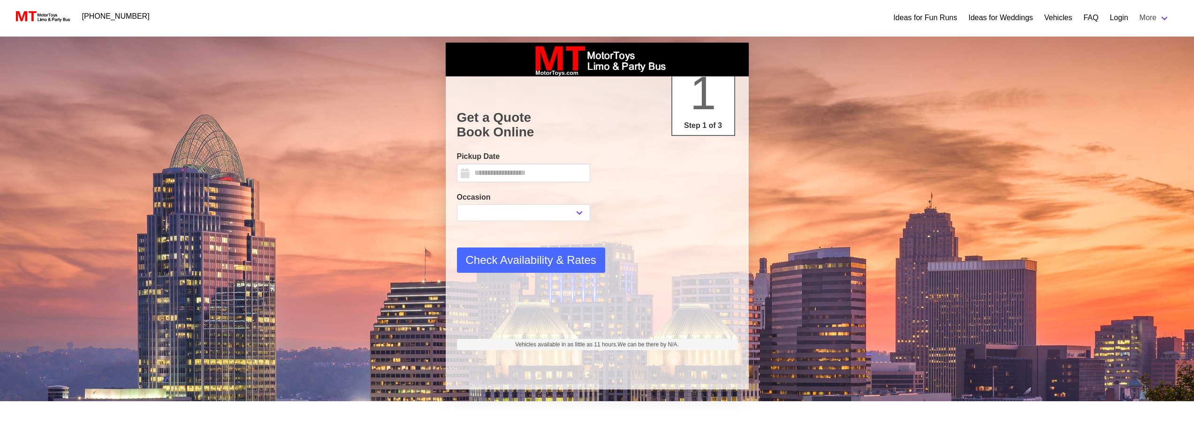 The image size is (1194, 427). Describe the element at coordinates (597, 345) in the screenshot. I see `span: Vehicles available in as little as 11 hours.` at that location.